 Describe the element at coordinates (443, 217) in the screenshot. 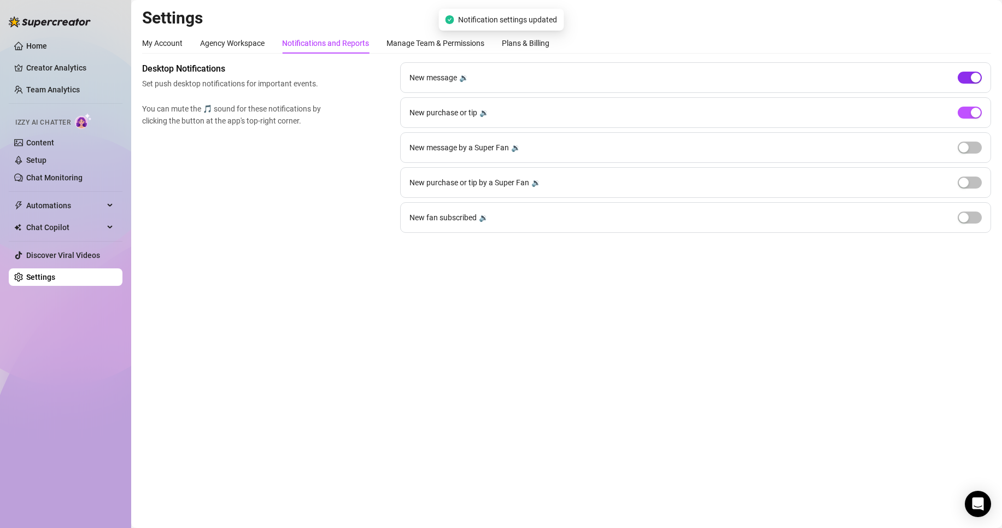

I see `span: New fan subscribed` at that location.